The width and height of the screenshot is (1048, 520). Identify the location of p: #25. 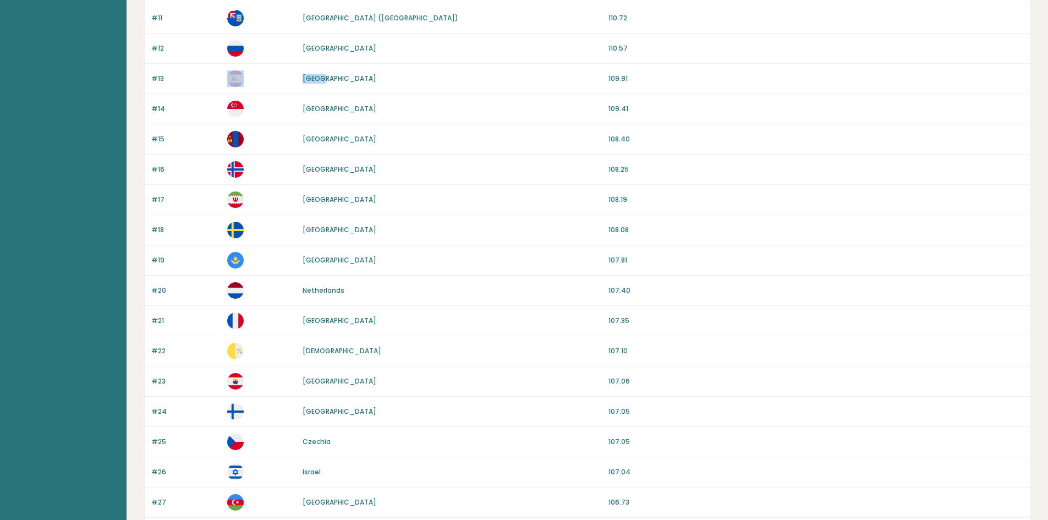
(186, 442).